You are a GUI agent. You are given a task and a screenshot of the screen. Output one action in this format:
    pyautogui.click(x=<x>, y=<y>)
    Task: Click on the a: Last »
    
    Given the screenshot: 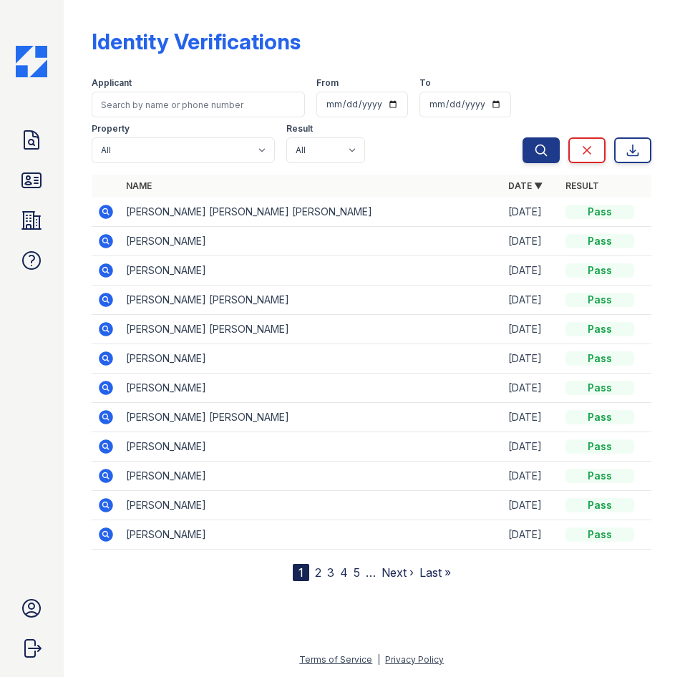 What is the action you would take?
    pyautogui.click(x=435, y=572)
    